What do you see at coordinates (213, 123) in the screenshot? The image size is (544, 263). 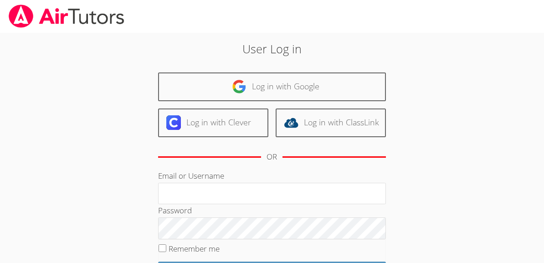 I see `a: Log in with Clever` at bounding box center [213, 123].